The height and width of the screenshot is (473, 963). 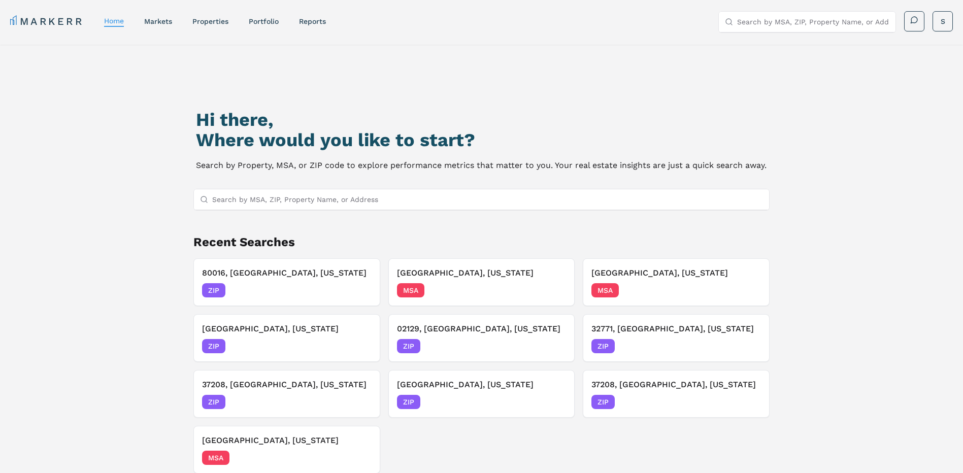 What do you see at coordinates (482, 242) in the screenshot?
I see `h2: Recent Searches` at bounding box center [482, 242].